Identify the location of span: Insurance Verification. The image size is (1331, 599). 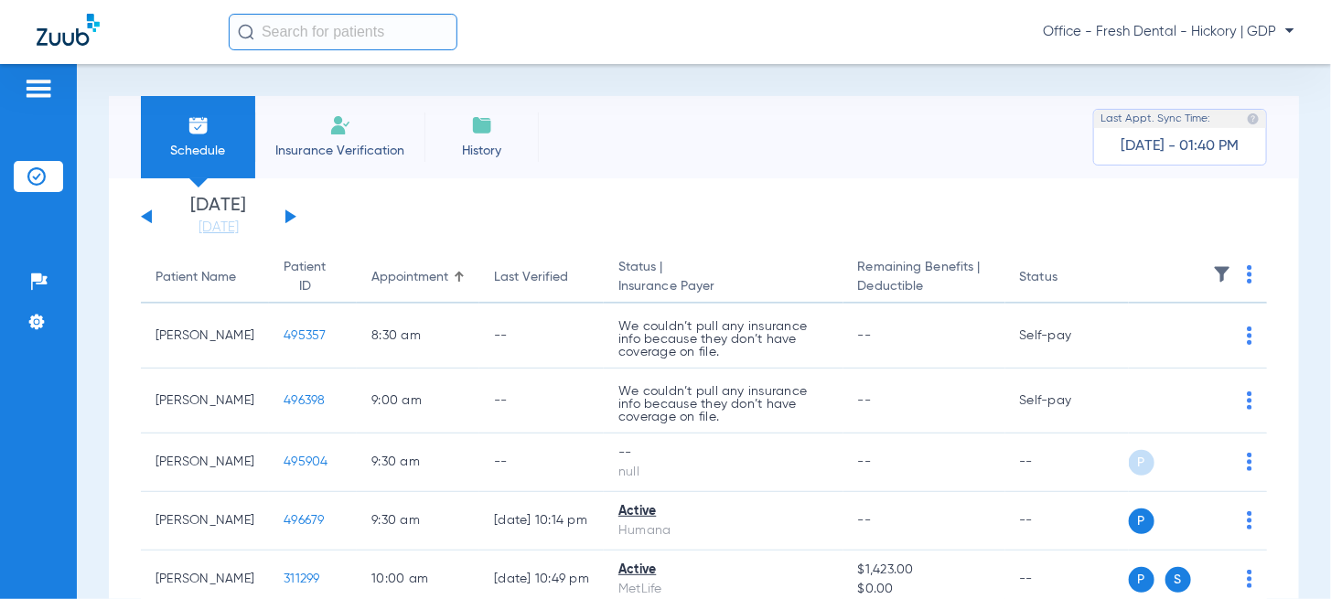
(339, 151).